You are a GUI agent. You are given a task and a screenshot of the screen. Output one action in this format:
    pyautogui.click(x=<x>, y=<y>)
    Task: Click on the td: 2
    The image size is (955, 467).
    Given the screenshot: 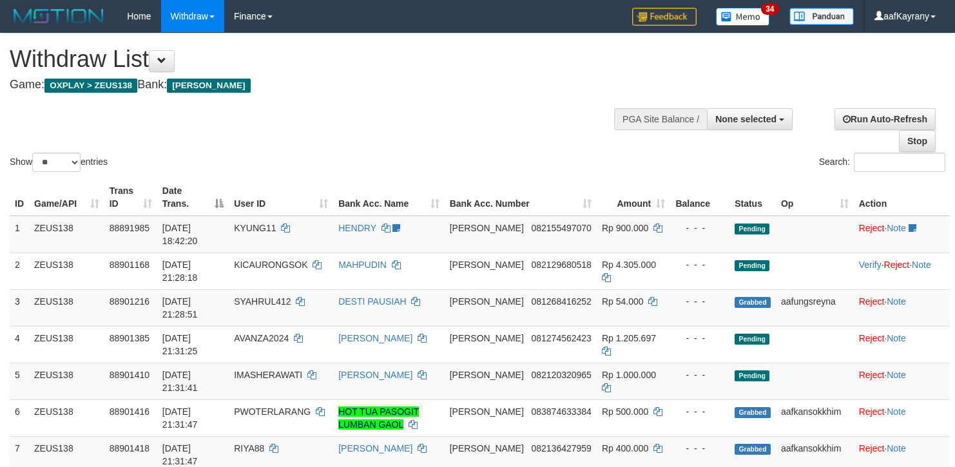 What is the action you would take?
    pyautogui.click(x=19, y=271)
    